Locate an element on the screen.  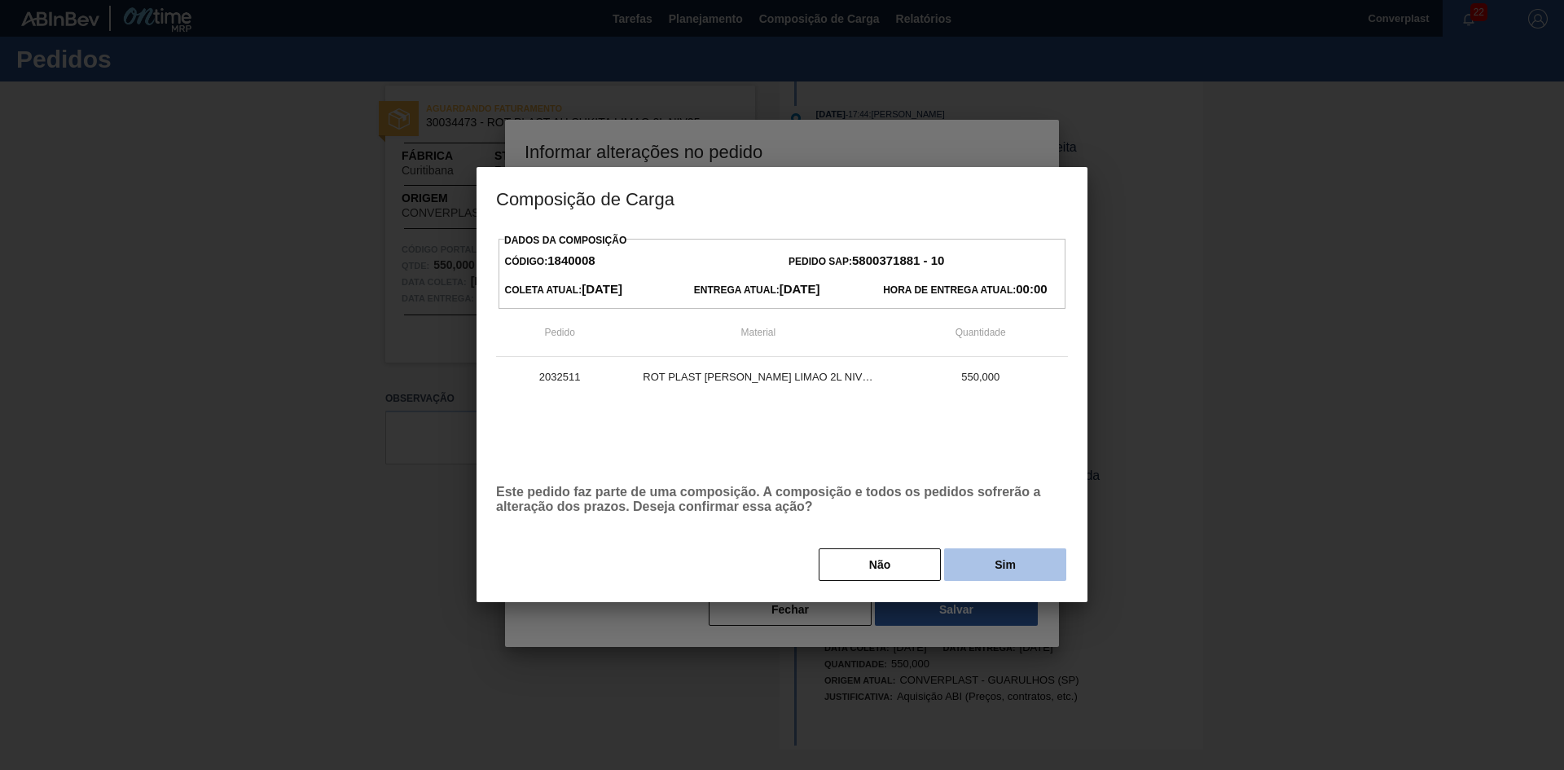
strong: 5800371881 - 10 is located at coordinates (898, 260).